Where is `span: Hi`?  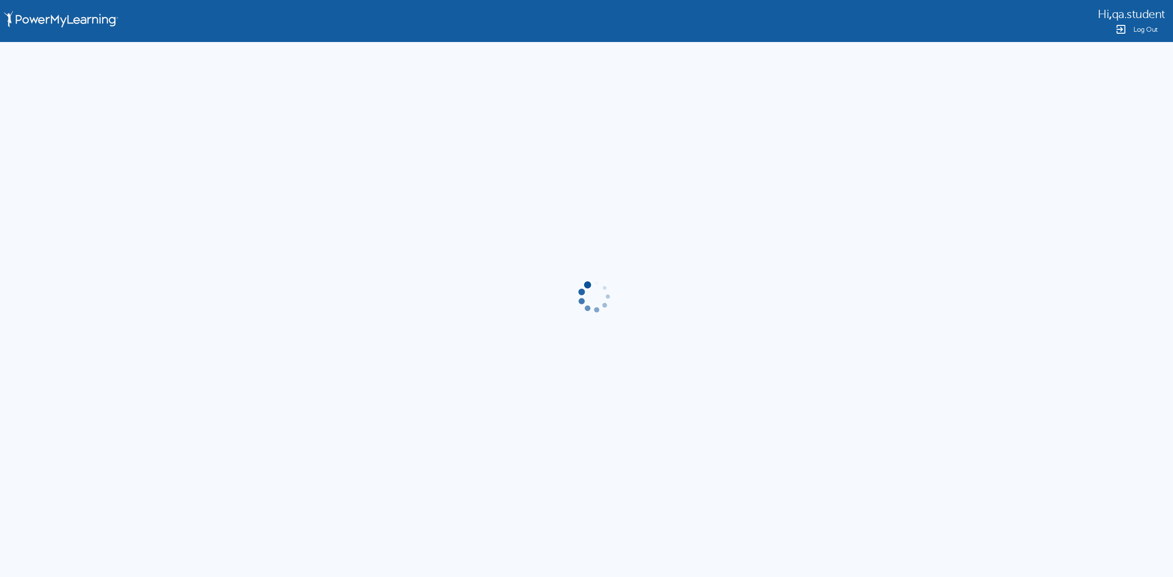 span: Hi is located at coordinates (1103, 14).